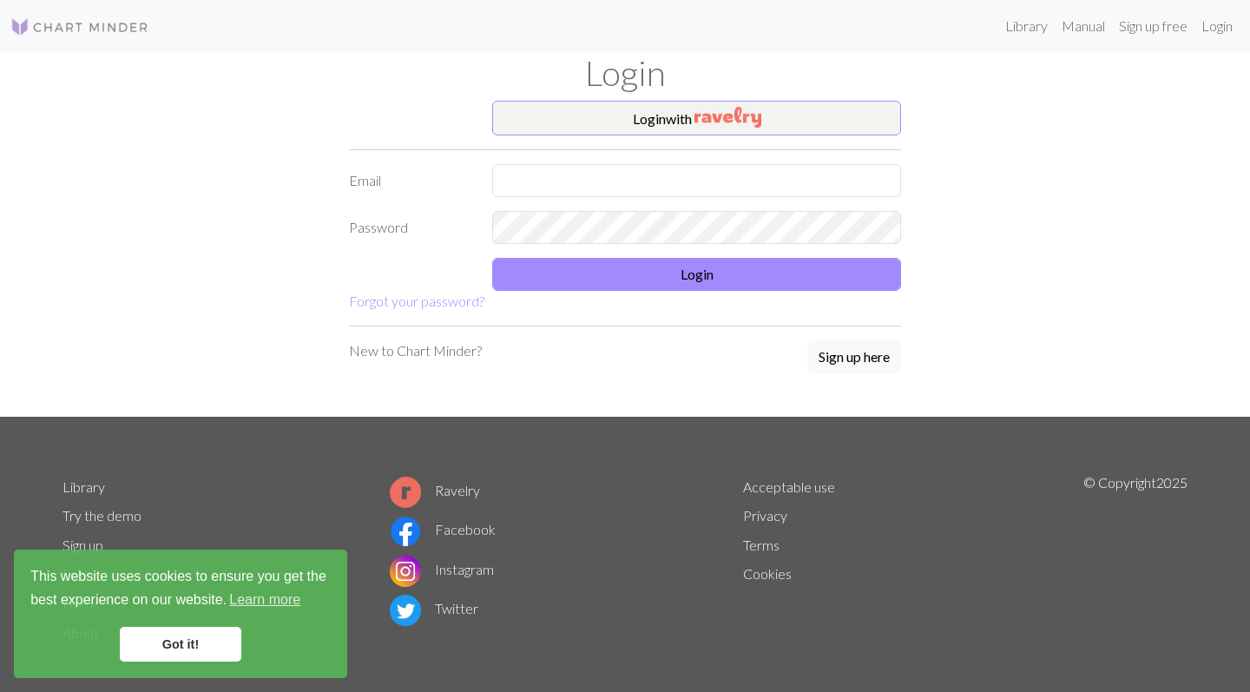  Describe the element at coordinates (765, 515) in the screenshot. I see `a: Privacy` at that location.